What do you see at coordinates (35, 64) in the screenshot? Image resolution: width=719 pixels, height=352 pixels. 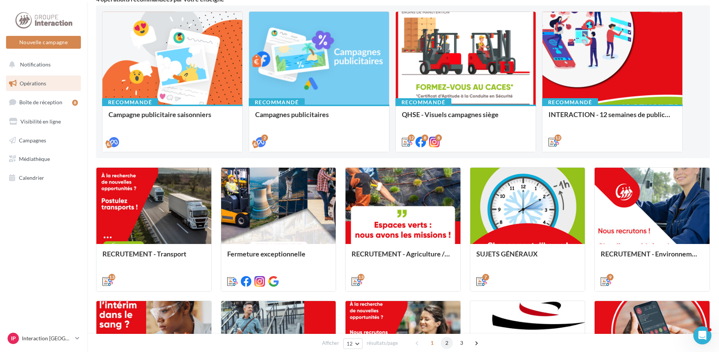 I see `span: Notifications` at bounding box center [35, 64].